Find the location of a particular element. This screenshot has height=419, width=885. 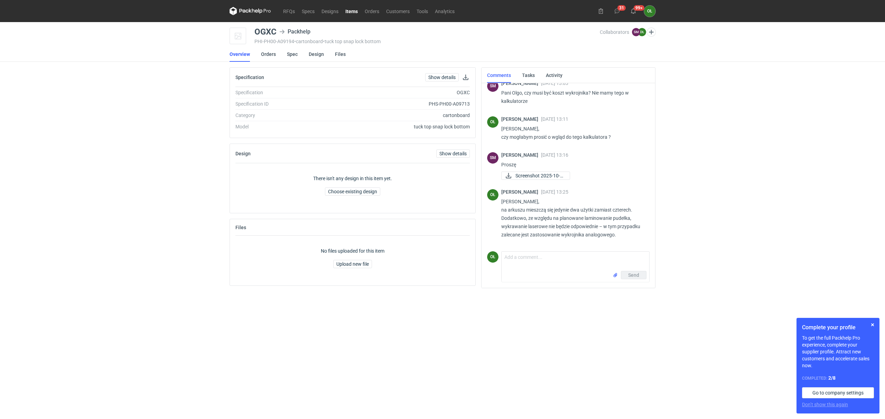

a: RFQs is located at coordinates (289, 11).